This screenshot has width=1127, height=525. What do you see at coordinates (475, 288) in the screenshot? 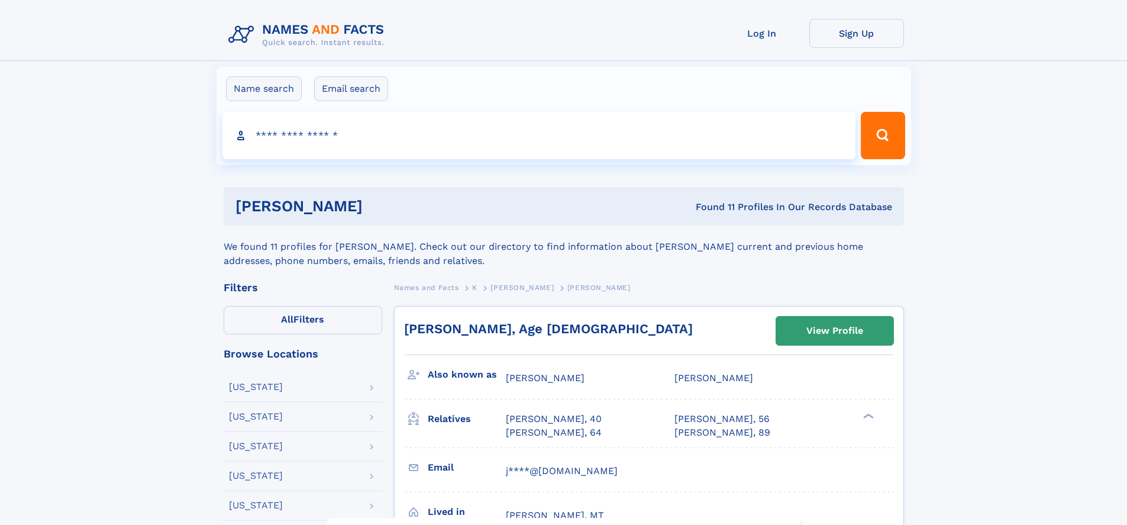
I see `span: K` at bounding box center [475, 288].